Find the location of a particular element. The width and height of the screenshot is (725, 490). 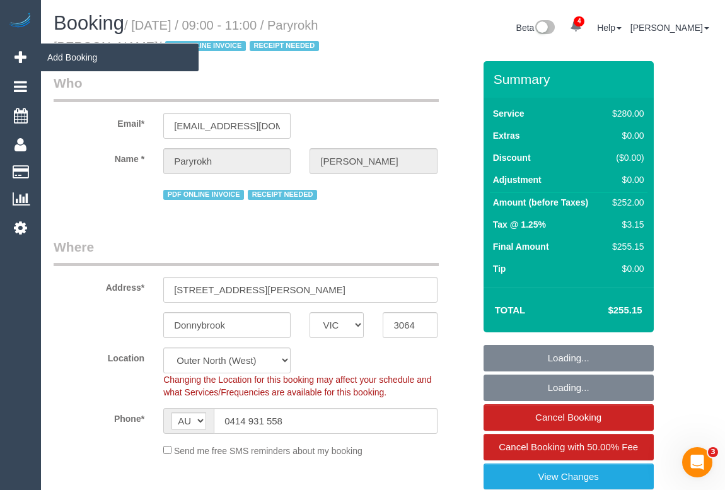

span: 3 is located at coordinates (713, 452).